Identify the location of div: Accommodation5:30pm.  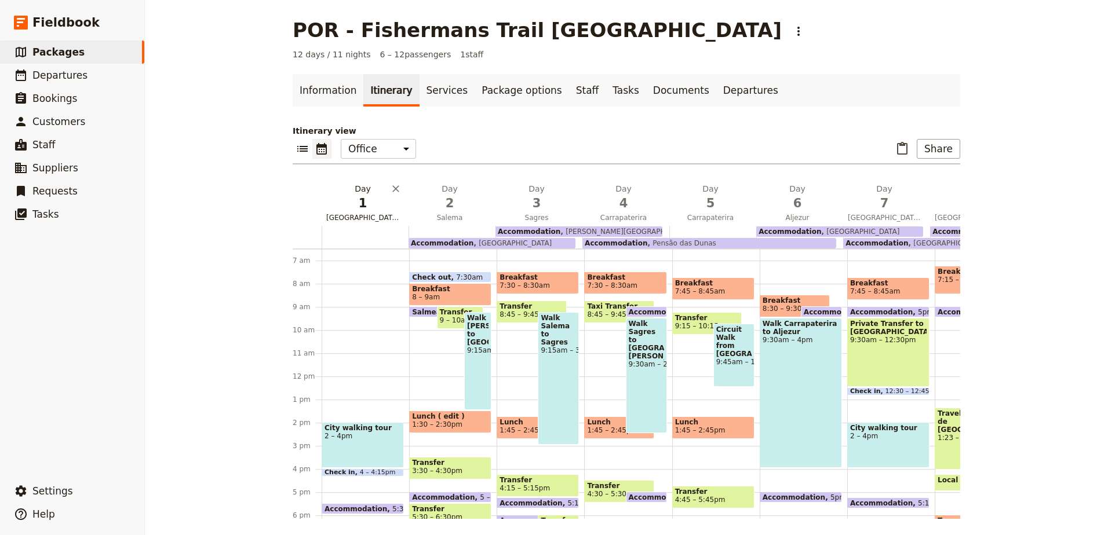
(363, 509).